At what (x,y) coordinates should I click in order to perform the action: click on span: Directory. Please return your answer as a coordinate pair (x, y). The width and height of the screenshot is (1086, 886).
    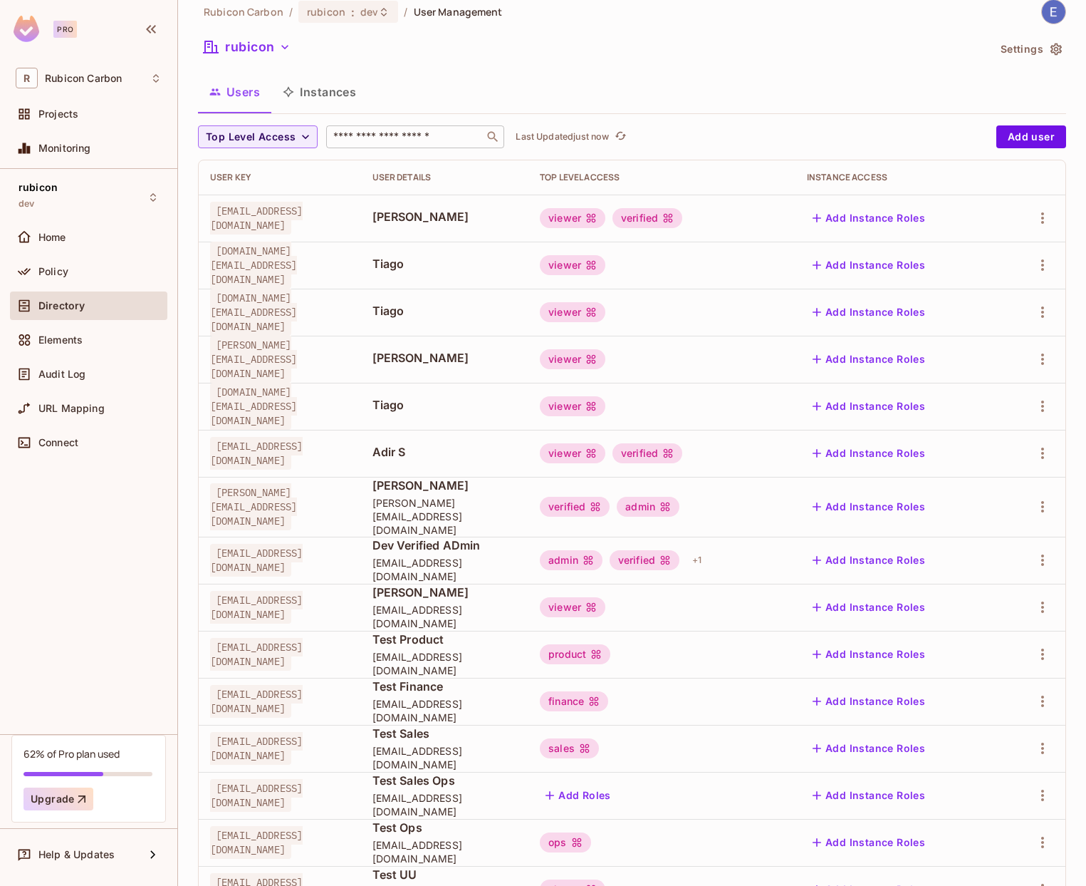
    Looking at the image, I should click on (61, 306).